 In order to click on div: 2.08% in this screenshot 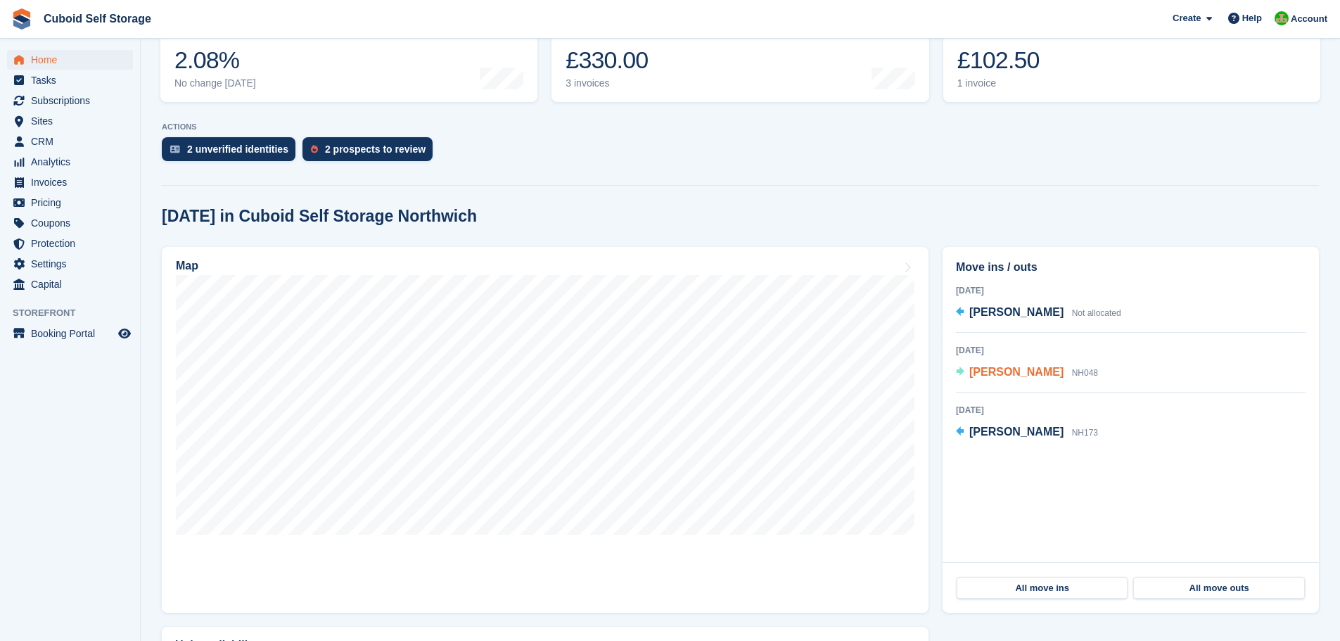, I will do `click(215, 60)`.